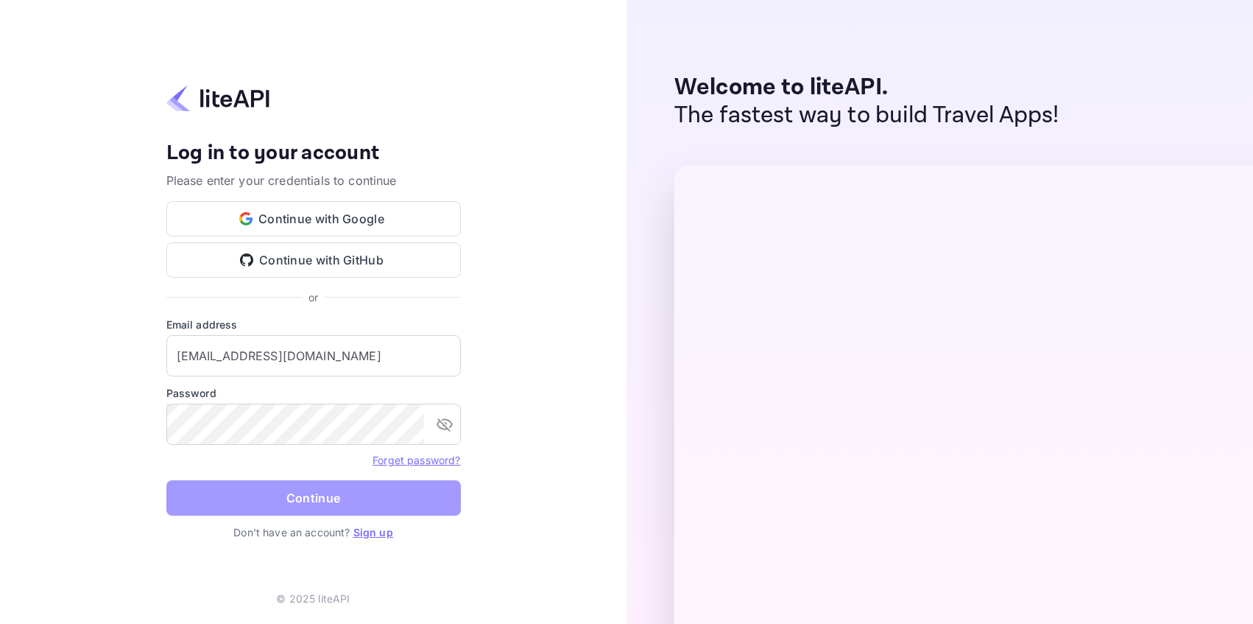 The height and width of the screenshot is (624, 1253). What do you see at coordinates (313, 297) in the screenshot?
I see `p: or` at bounding box center [313, 297].